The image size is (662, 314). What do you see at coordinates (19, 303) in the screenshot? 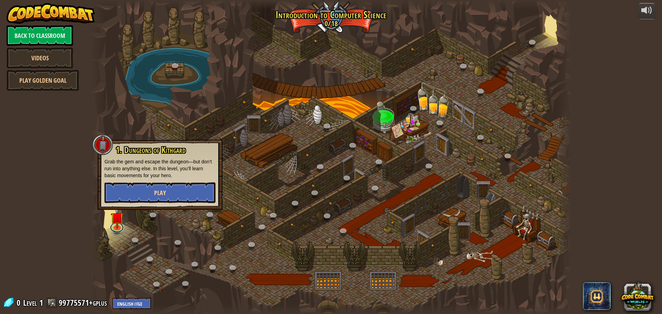
I see `span: 0` at bounding box center [19, 303].